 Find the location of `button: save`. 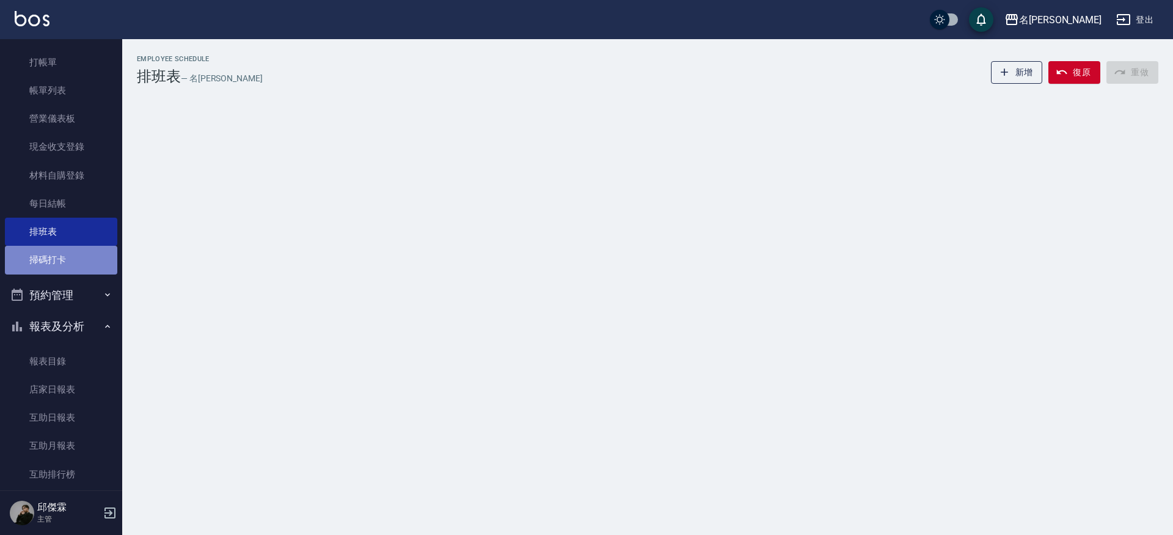

button: save is located at coordinates (981, 20).